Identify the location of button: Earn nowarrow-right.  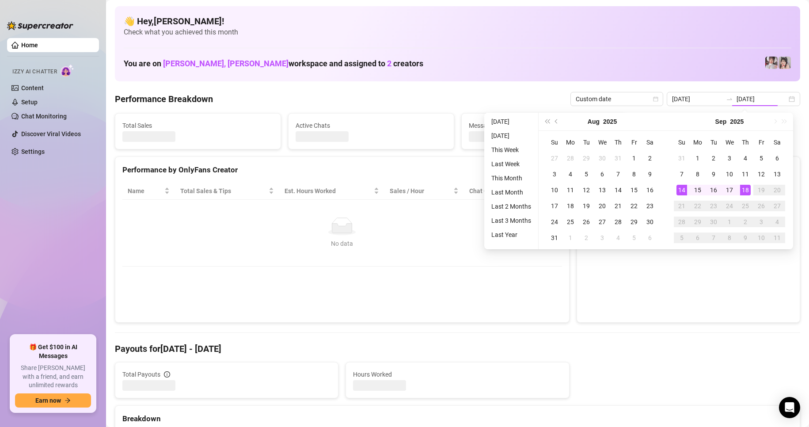
(53, 400).